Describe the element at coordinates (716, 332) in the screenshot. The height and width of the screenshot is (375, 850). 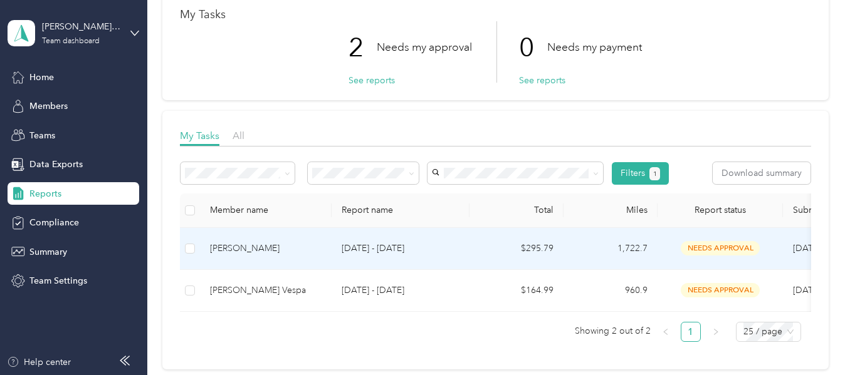
I see `span: right` at that location.